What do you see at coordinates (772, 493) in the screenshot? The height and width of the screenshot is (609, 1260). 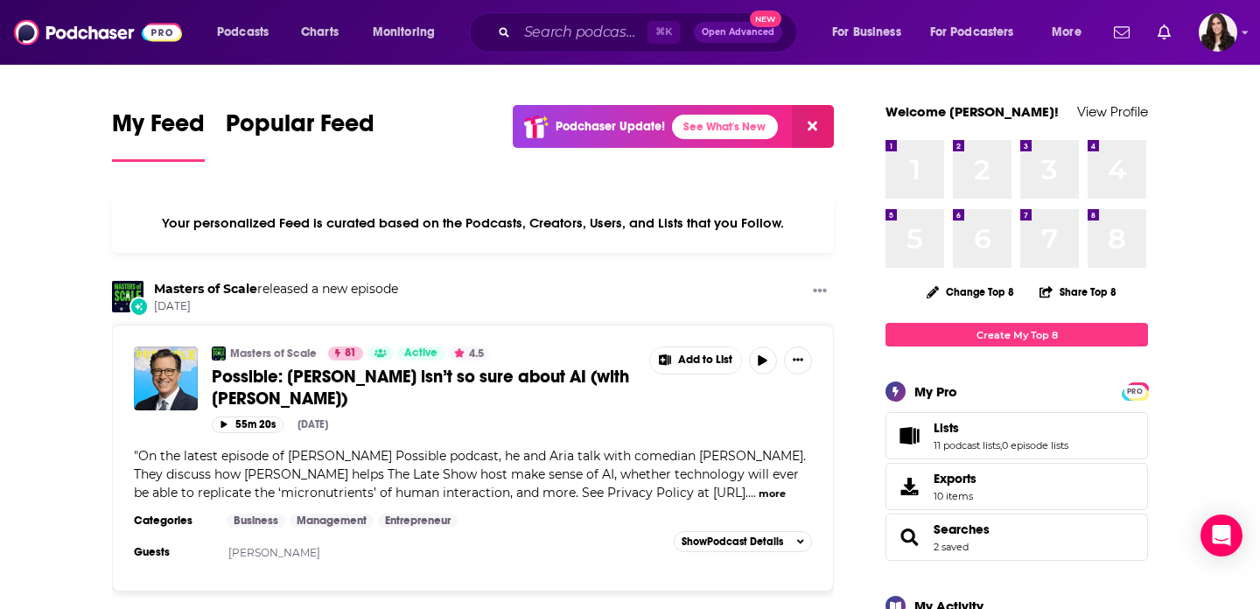 I see `button: more` at bounding box center [772, 493].